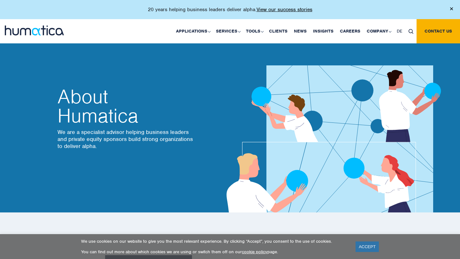 Image resolution: width=460 pixels, height=259 pixels. What do you see at coordinates (126, 97) in the screenshot?
I see `span: About` at bounding box center [126, 97].